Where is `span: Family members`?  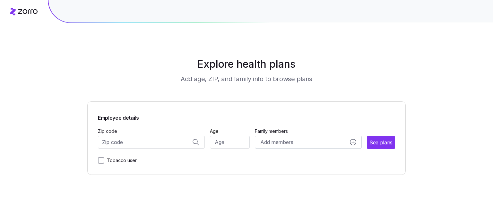 span: Family members is located at coordinates (308, 131).